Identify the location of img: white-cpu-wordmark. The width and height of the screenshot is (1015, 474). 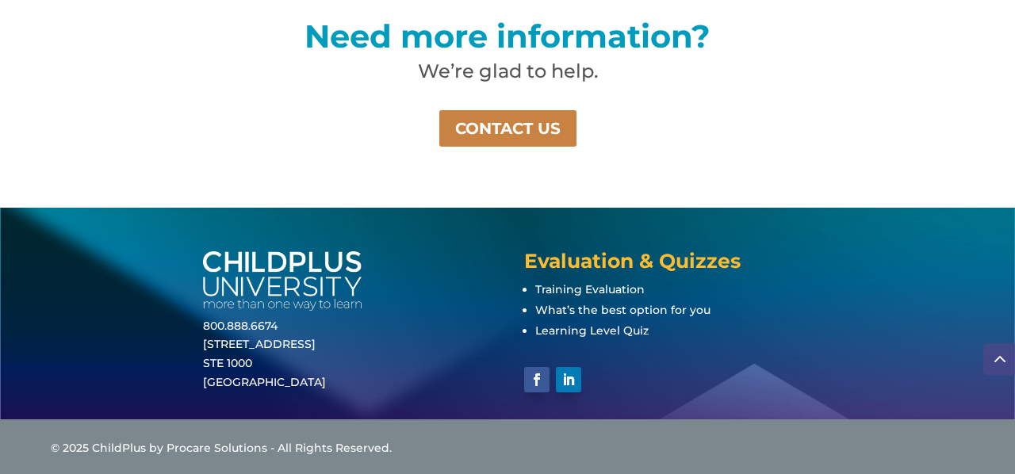
(282, 281).